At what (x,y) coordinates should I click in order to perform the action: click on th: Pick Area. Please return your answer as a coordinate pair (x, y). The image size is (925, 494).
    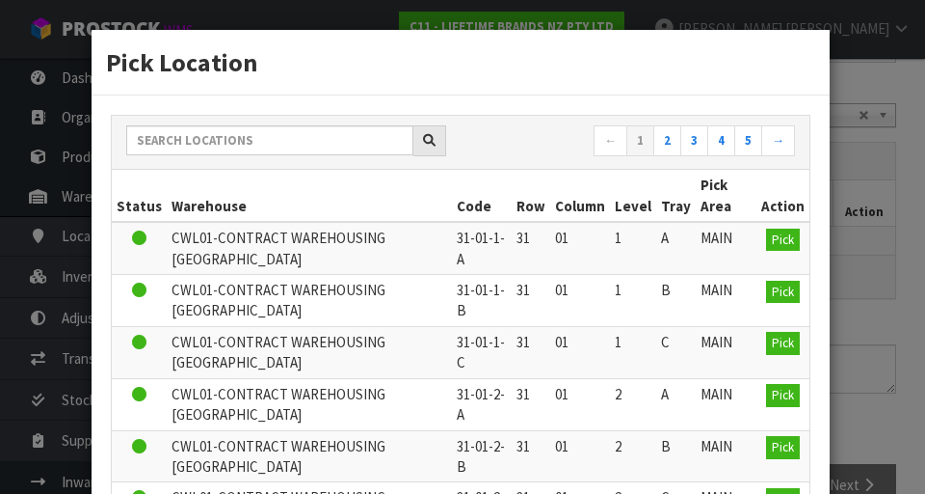
    Looking at the image, I should click on (726, 196).